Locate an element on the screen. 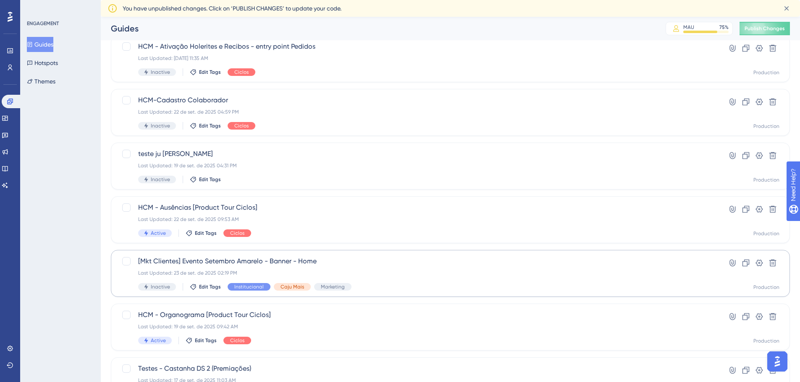 This screenshot has width=800, height=382. button: Themes is located at coordinates (41, 81).